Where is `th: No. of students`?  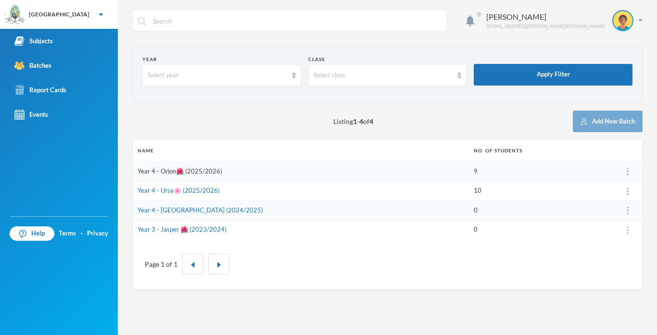
th: No. of students is located at coordinates (541, 150).